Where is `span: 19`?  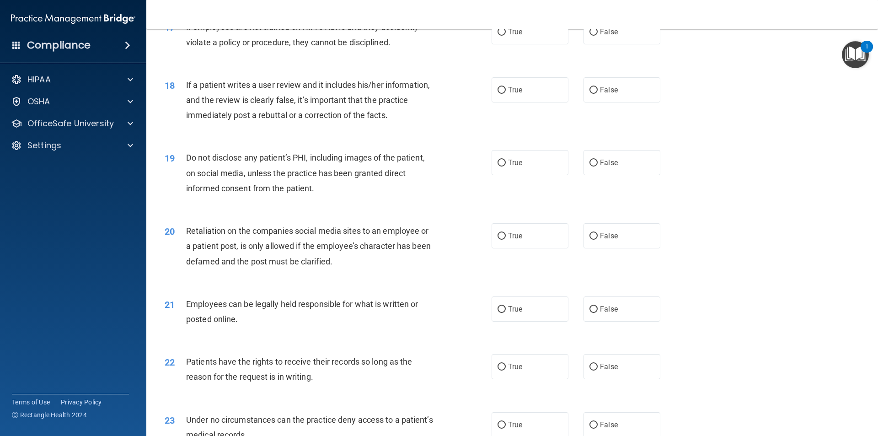
span: 19 is located at coordinates (170, 158).